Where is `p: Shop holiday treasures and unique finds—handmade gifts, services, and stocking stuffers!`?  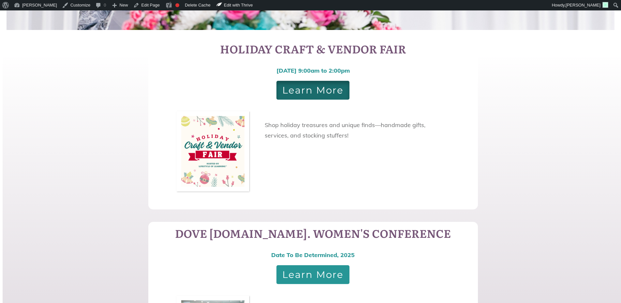 p: Shop holiday treasures and unique finds—handmade gifts, services, and stocking stuffers! is located at coordinates (350, 130).